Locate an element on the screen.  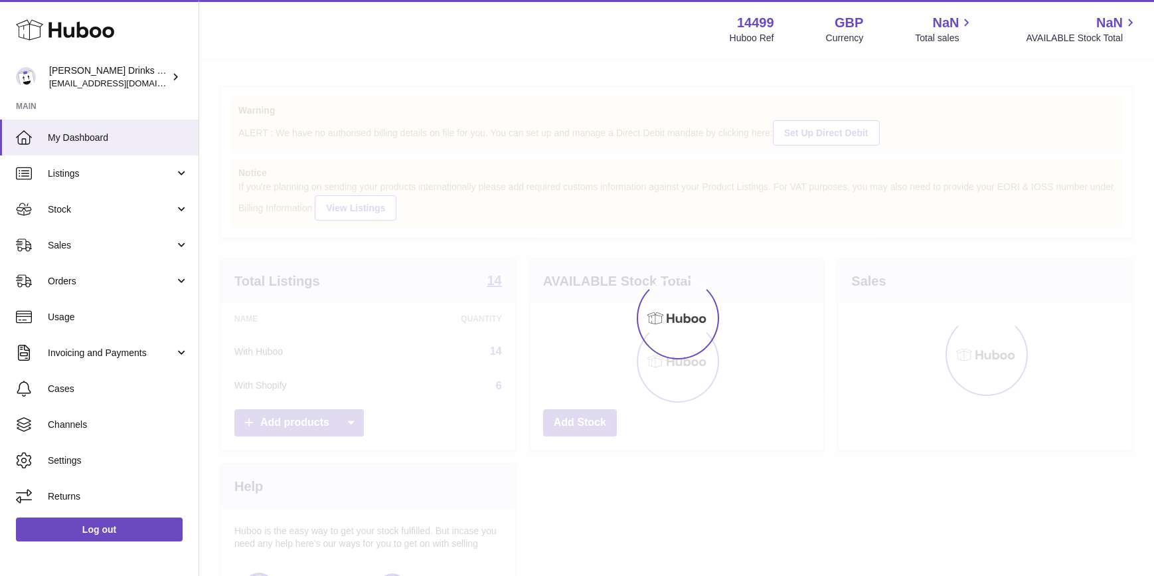
img: internalAdmin-14499@internal.huboo.com is located at coordinates (26, 77).